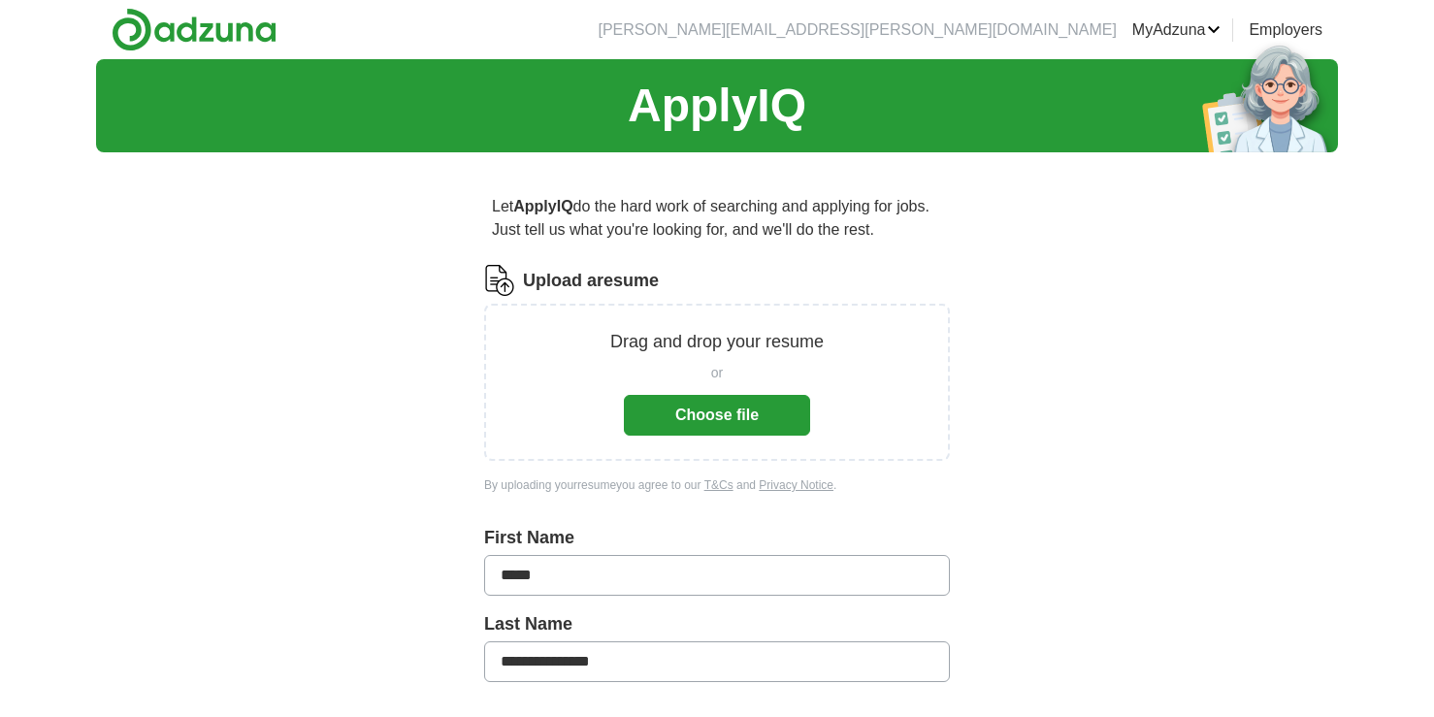  Describe the element at coordinates (717, 537) in the screenshot. I see `label: First Name` at that location.